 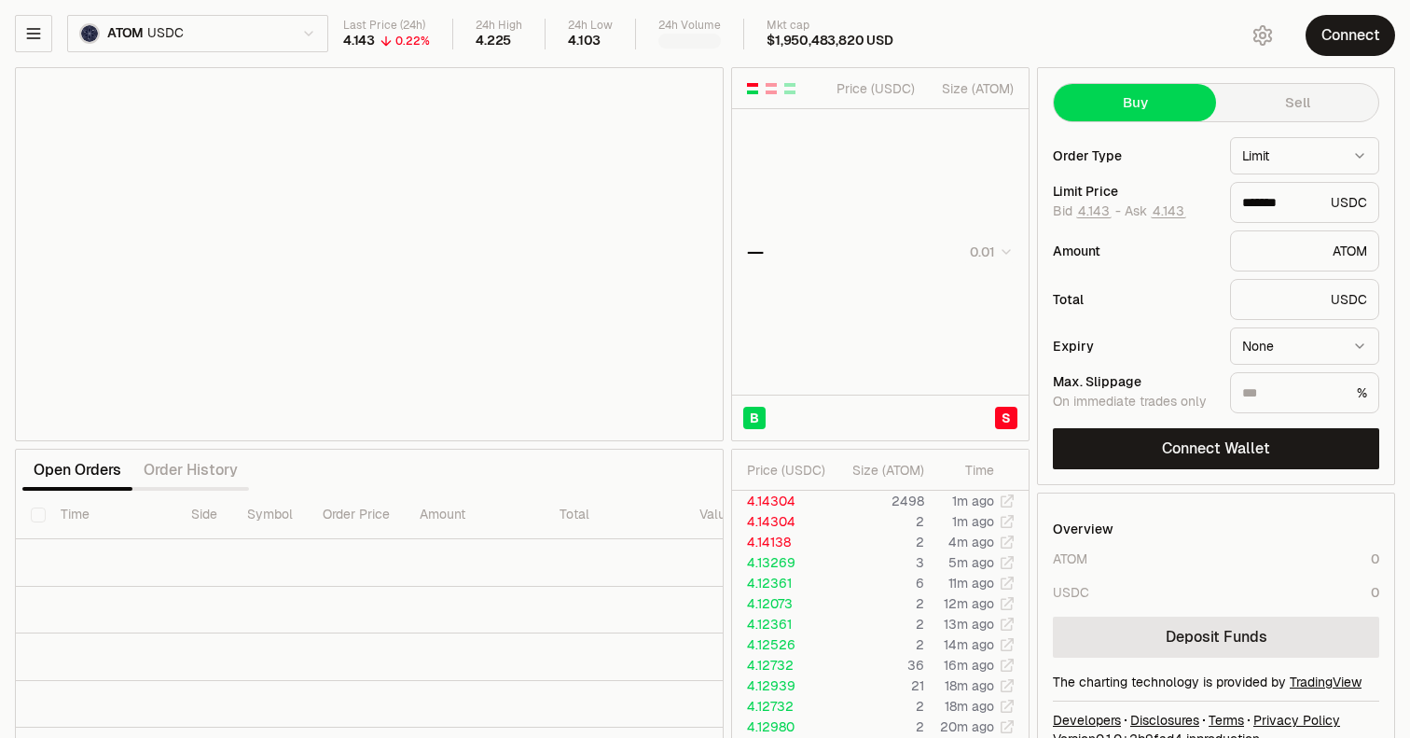 I want to click on a: Disclosures, so click(x=1165, y=720).